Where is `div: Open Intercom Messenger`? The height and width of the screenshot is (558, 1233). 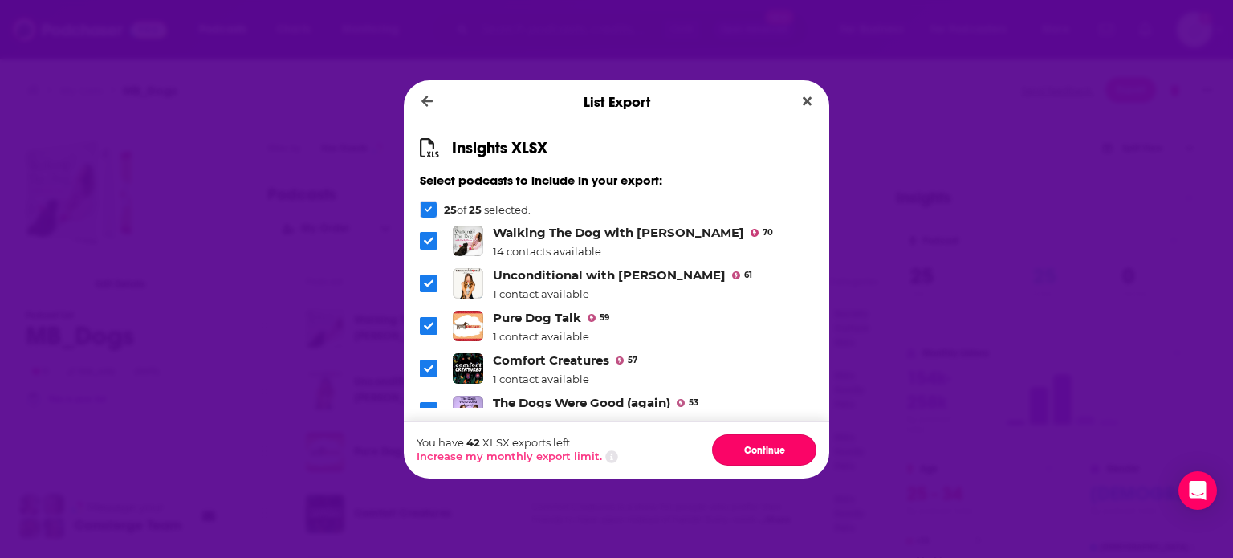
div: Open Intercom Messenger is located at coordinates (1198, 490).